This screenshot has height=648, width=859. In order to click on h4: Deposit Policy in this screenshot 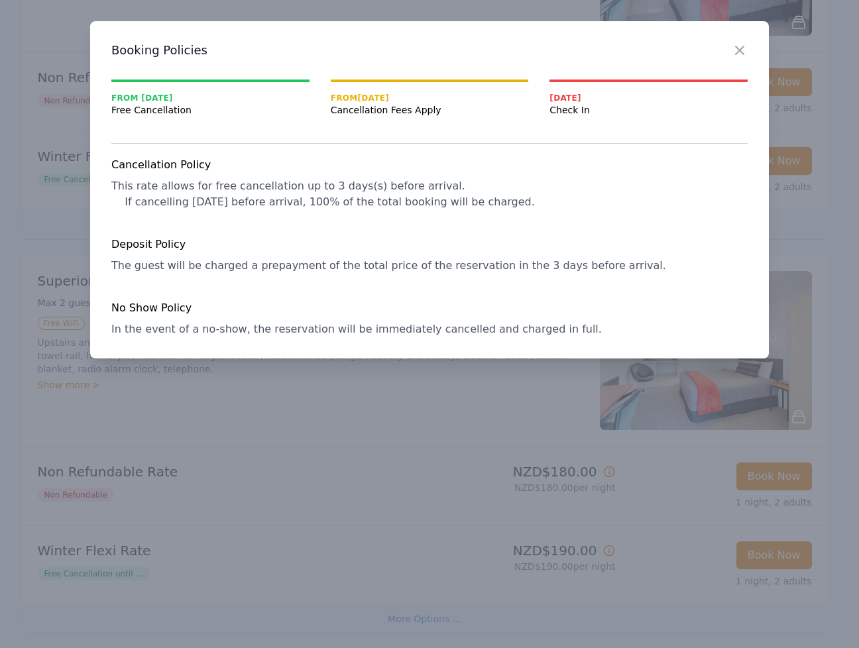, I will do `click(429, 245)`.